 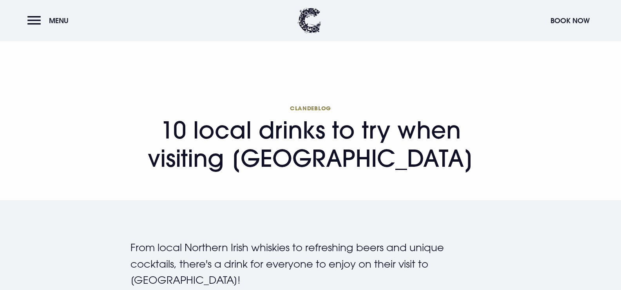 I want to click on img: Clandeboye Lodge, so click(x=310, y=20).